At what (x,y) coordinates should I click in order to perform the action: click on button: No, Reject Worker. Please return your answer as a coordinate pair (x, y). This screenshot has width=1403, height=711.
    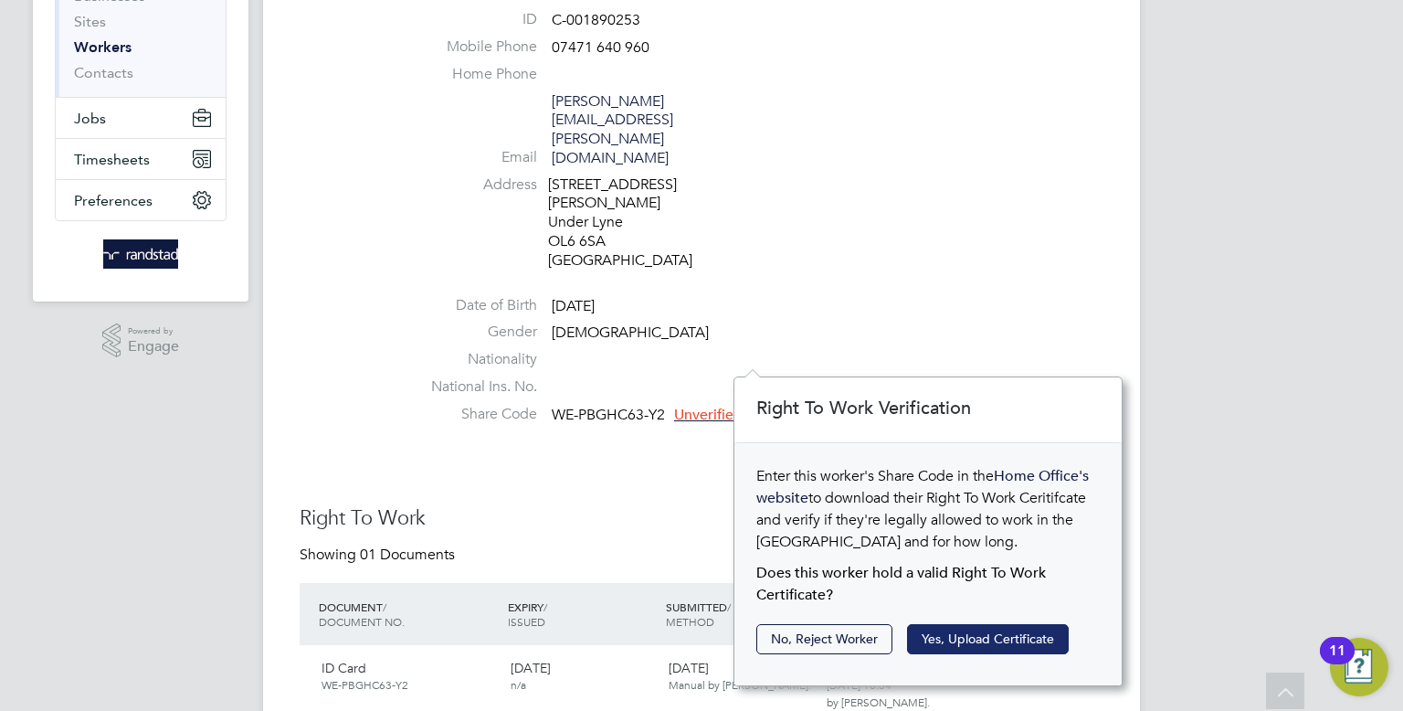
    Looking at the image, I should click on (824, 639).